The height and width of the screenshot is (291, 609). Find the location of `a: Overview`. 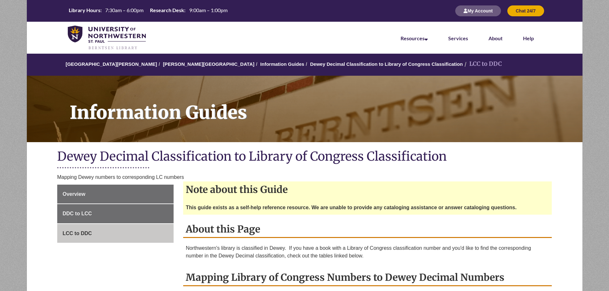

a: Overview is located at coordinates (115, 194).